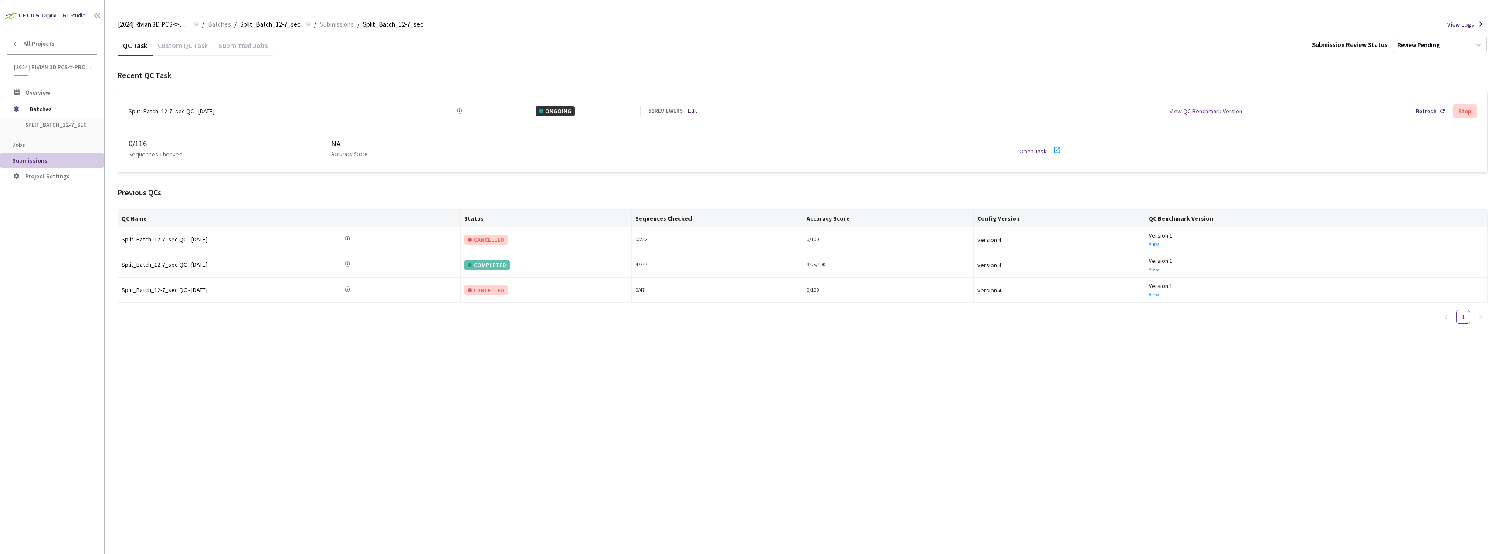 This screenshot has width=1499, height=554. Describe the element at coordinates (1480, 317) in the screenshot. I see `button: right` at that location.